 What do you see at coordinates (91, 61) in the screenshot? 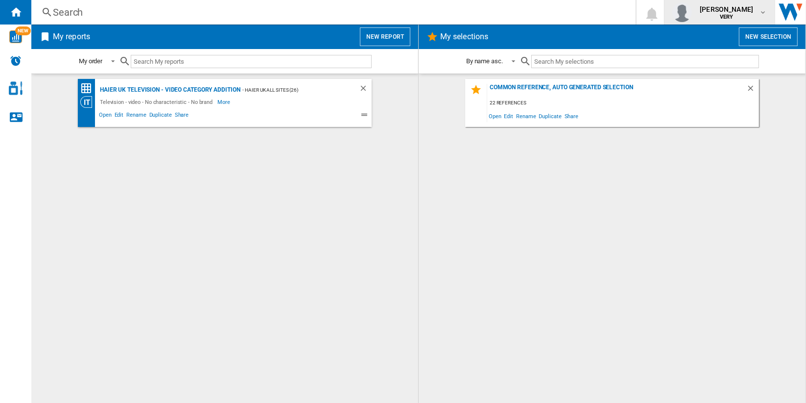
I see `div: My order` at bounding box center [91, 61].